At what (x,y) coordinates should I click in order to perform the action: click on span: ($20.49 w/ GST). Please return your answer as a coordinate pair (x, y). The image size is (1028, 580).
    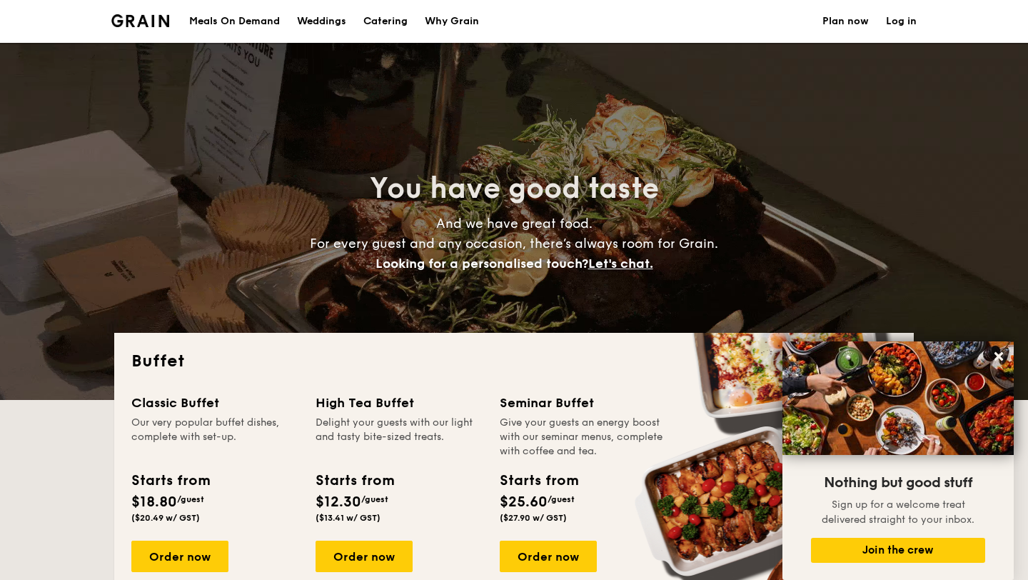
    Looking at the image, I should click on (166, 518).